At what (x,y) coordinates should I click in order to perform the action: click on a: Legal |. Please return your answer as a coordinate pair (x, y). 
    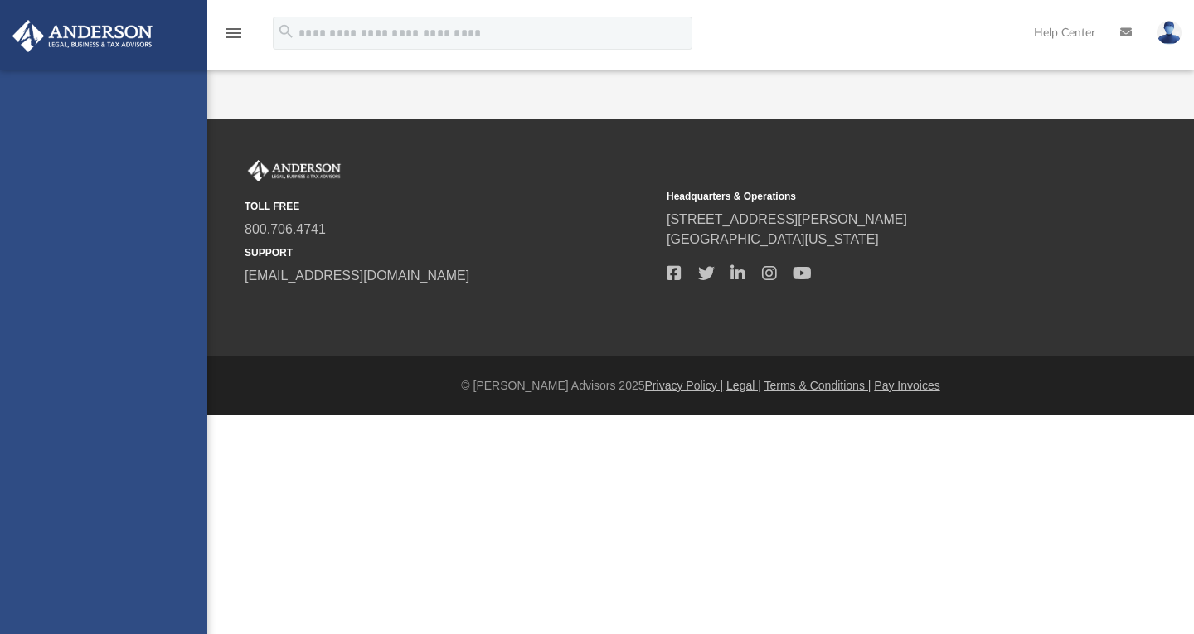
    Looking at the image, I should click on (744, 386).